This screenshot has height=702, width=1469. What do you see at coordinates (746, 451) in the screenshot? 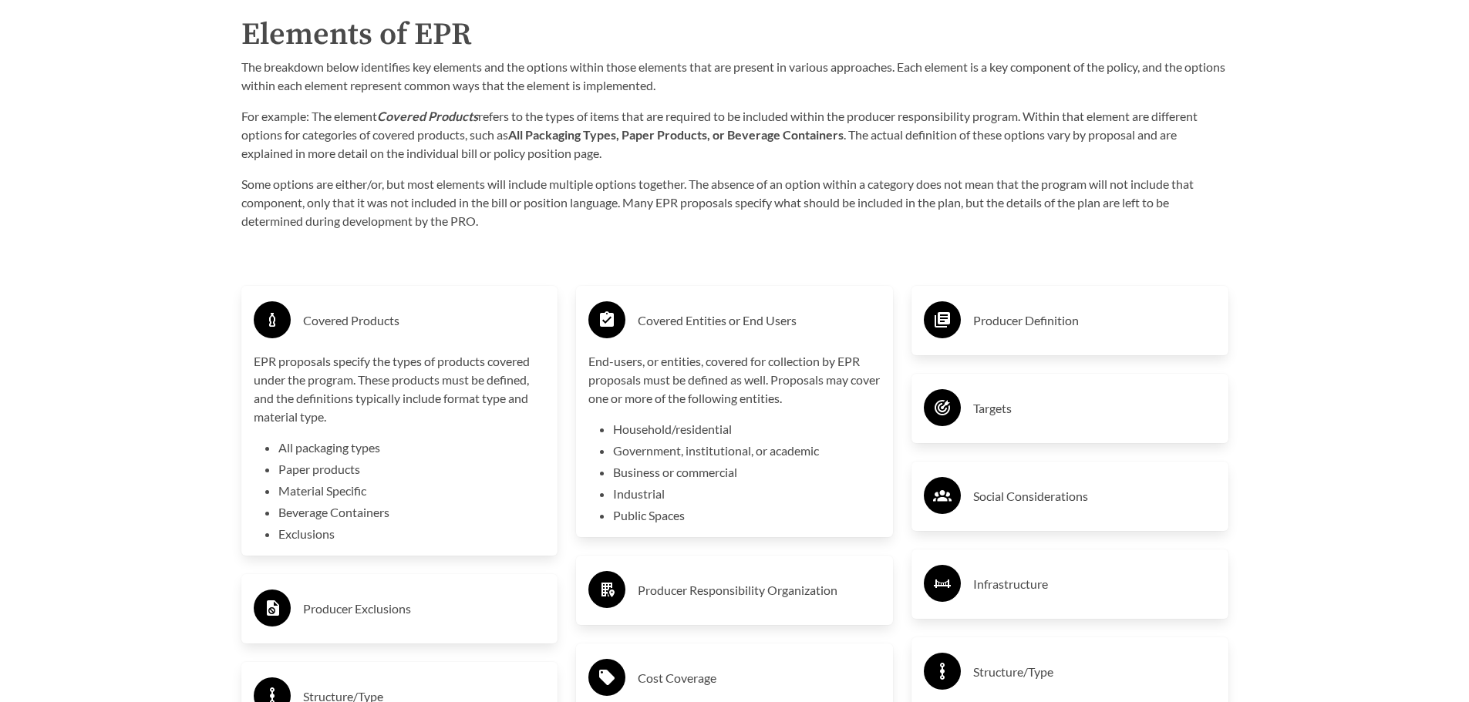
I see `li: Government, institutional, or academic` at bounding box center [746, 451].